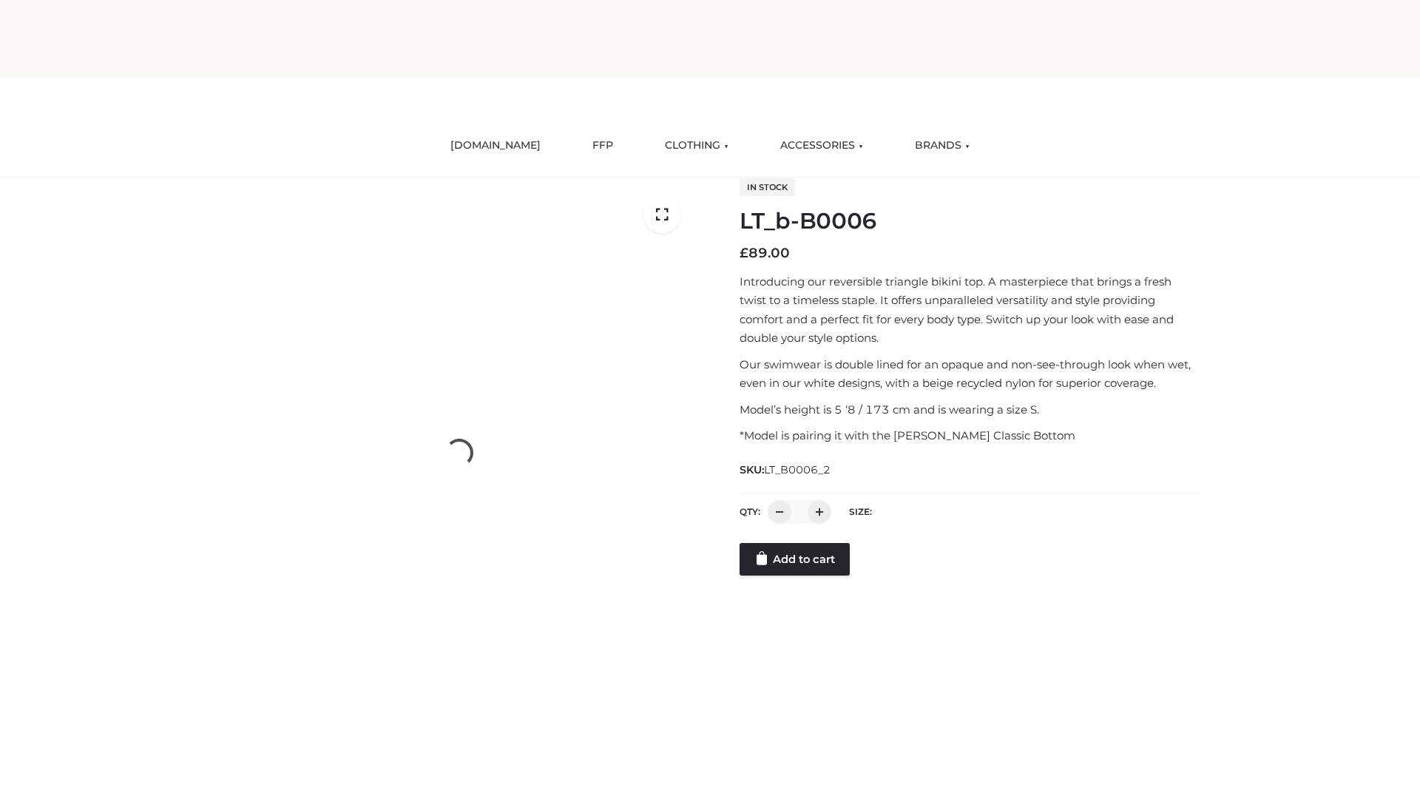 The height and width of the screenshot is (799, 1420). I want to click on bdi: 89.00, so click(765, 253).